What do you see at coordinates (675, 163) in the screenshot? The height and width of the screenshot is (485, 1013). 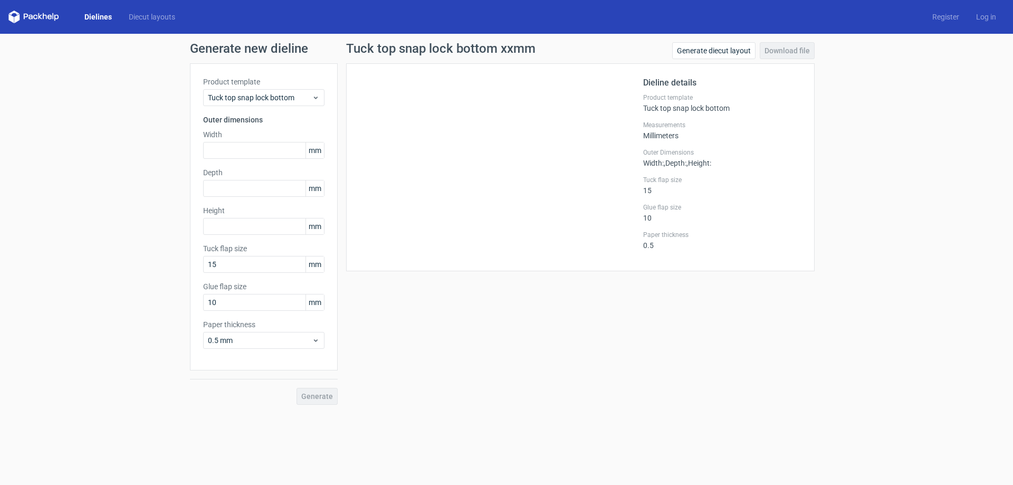 I see `span: , Depth :` at bounding box center [675, 163].